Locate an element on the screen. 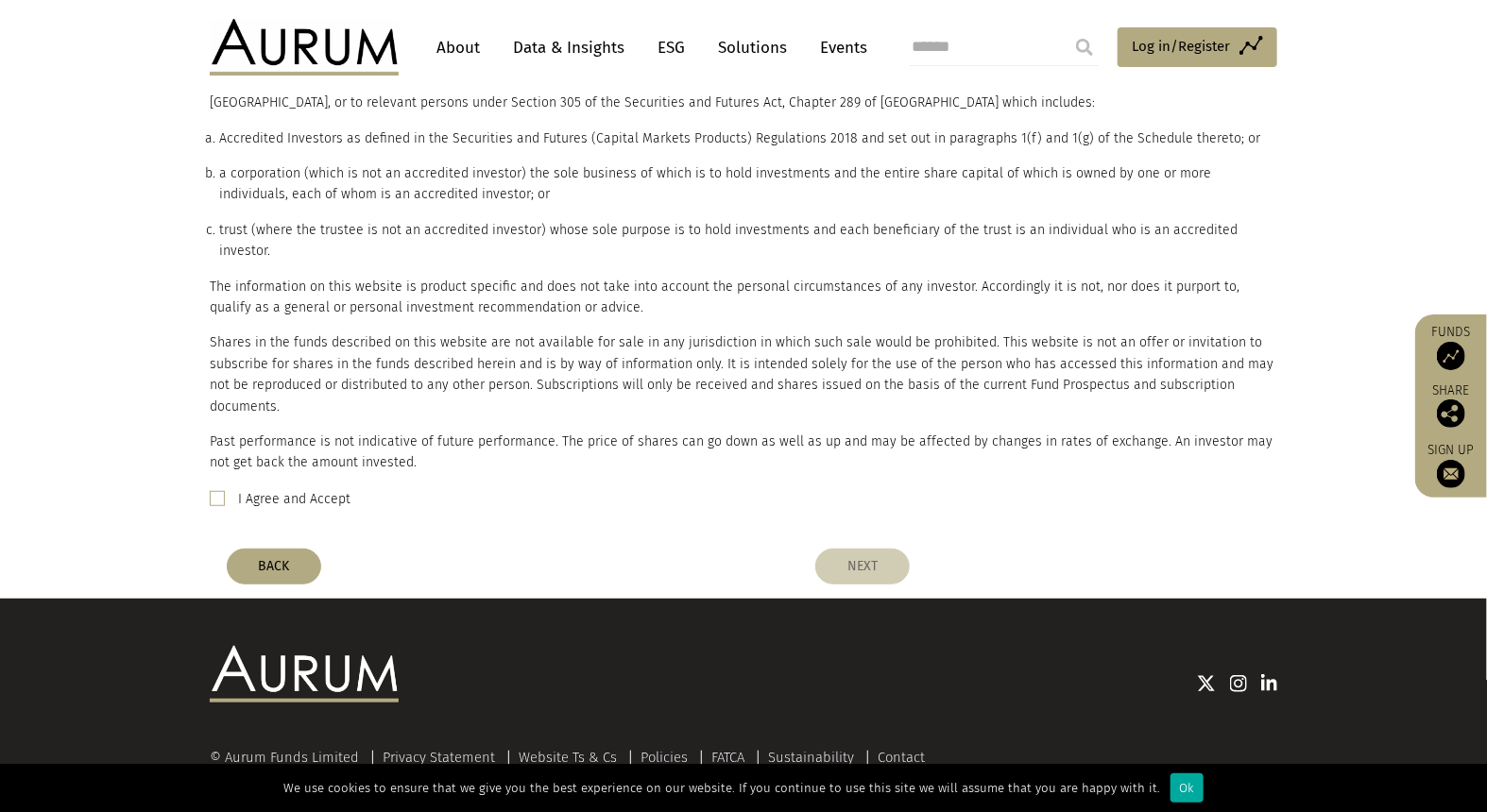  img: Aurum Logo is located at coordinates (304, 674).